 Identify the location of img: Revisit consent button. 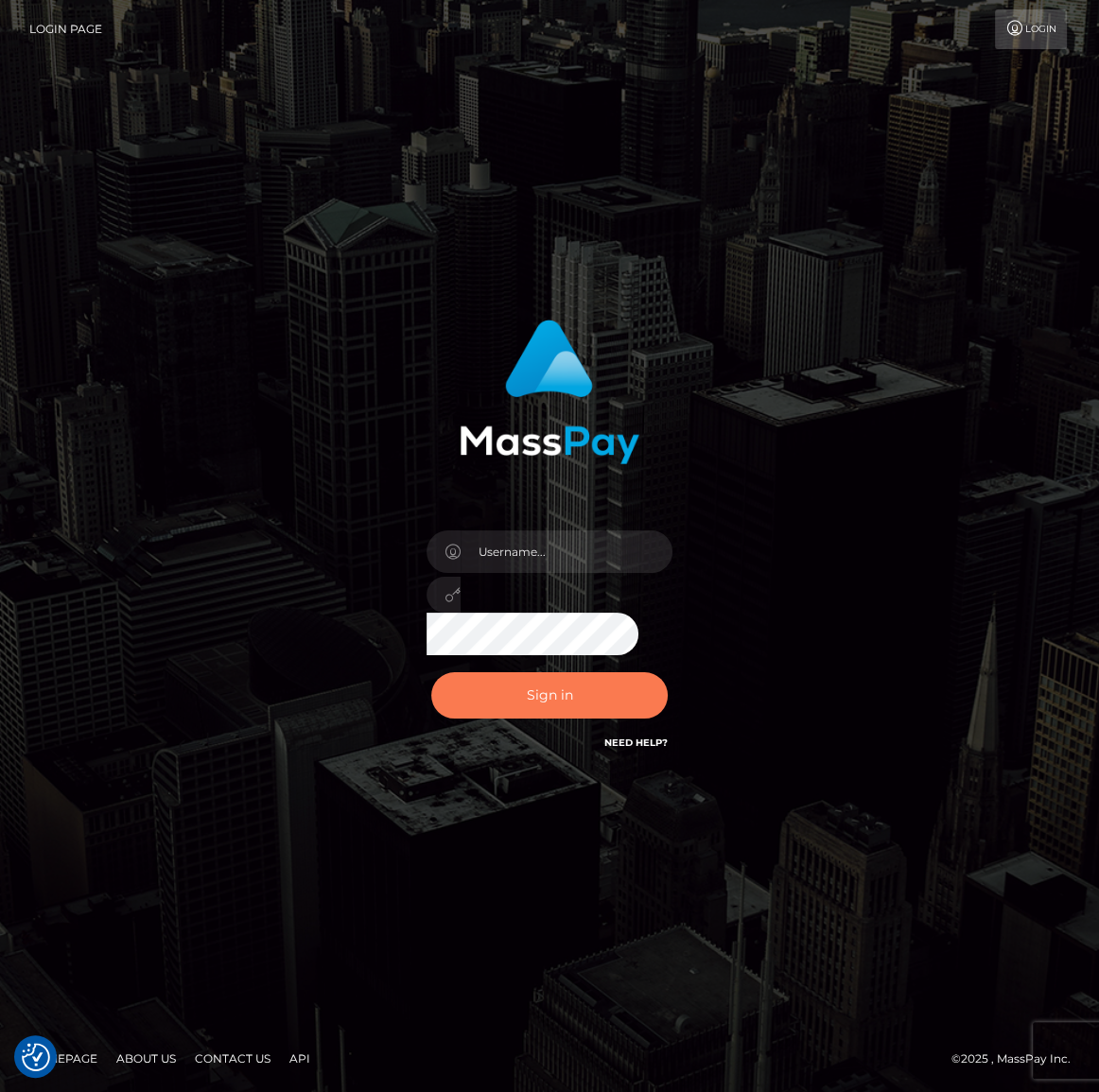
(36, 1057).